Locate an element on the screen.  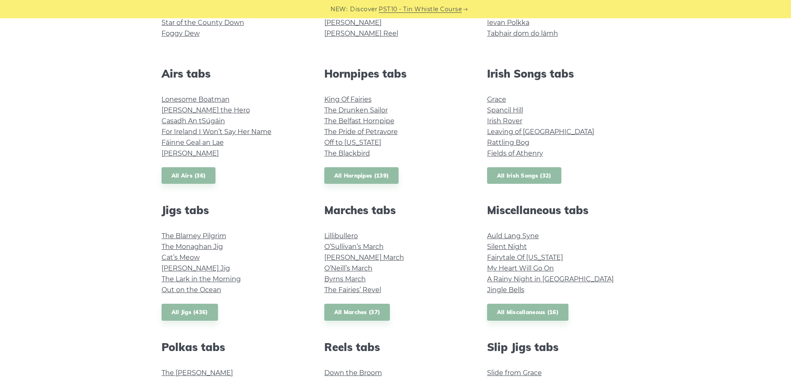
h2: Polkas tabs is located at coordinates (233, 347).